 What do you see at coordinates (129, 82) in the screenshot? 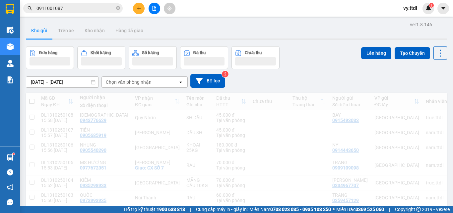
I see `div: Chọn văn phòng nhận` at bounding box center [129, 82].